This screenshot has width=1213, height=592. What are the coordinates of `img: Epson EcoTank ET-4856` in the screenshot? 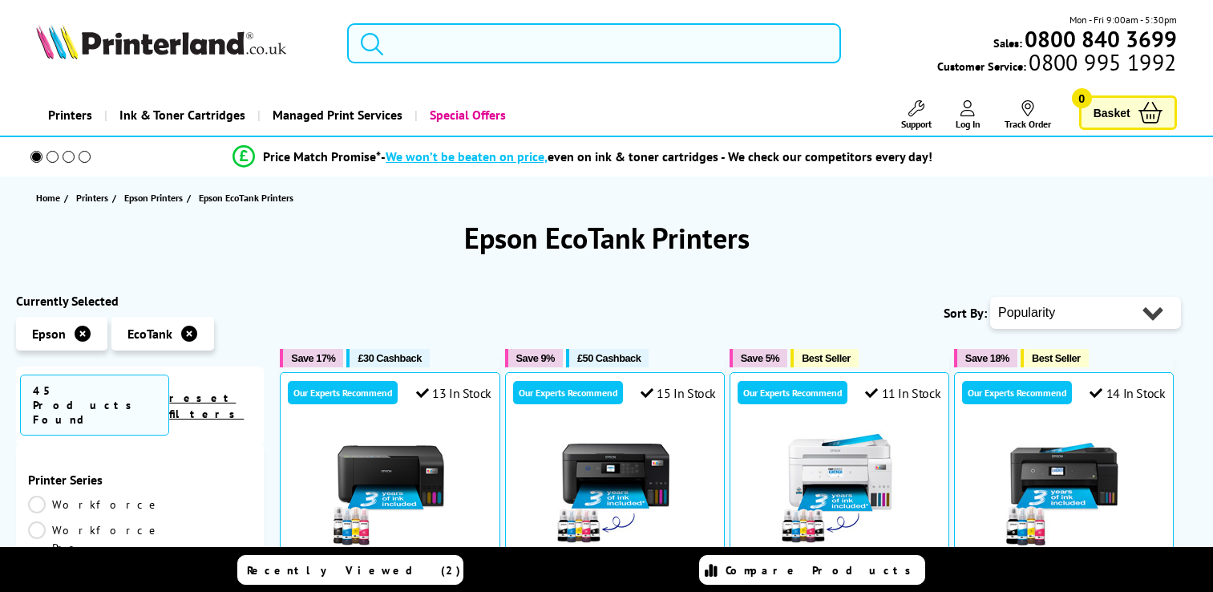 It's located at (839, 489).